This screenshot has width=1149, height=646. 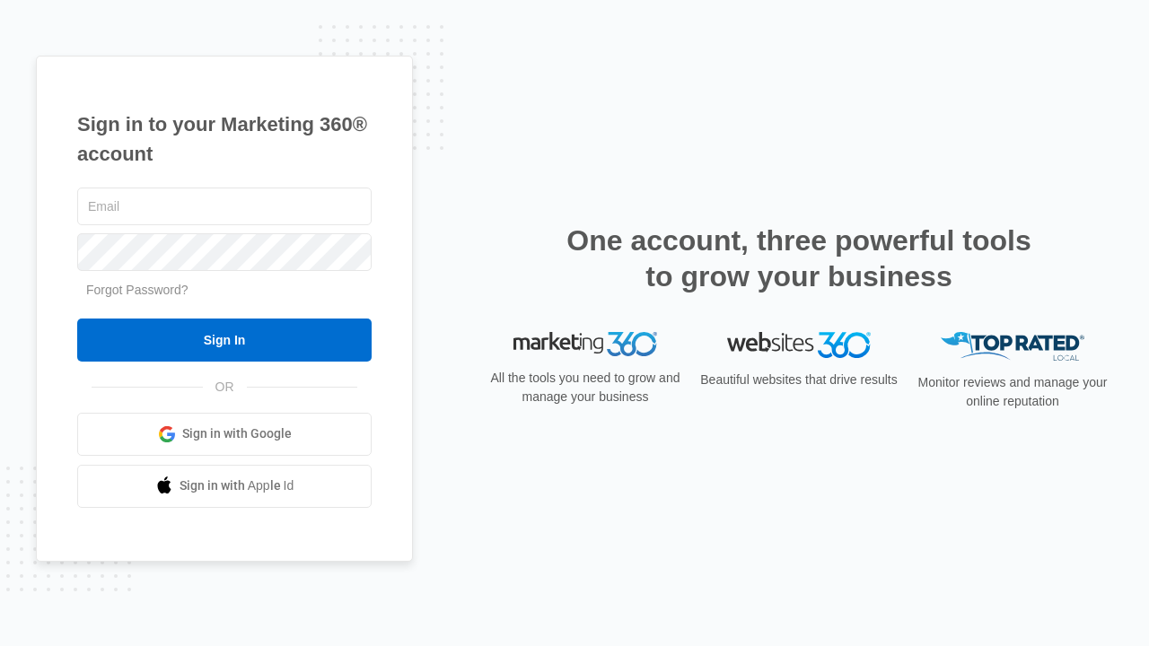 I want to click on a: Forgot Password?, so click(x=137, y=290).